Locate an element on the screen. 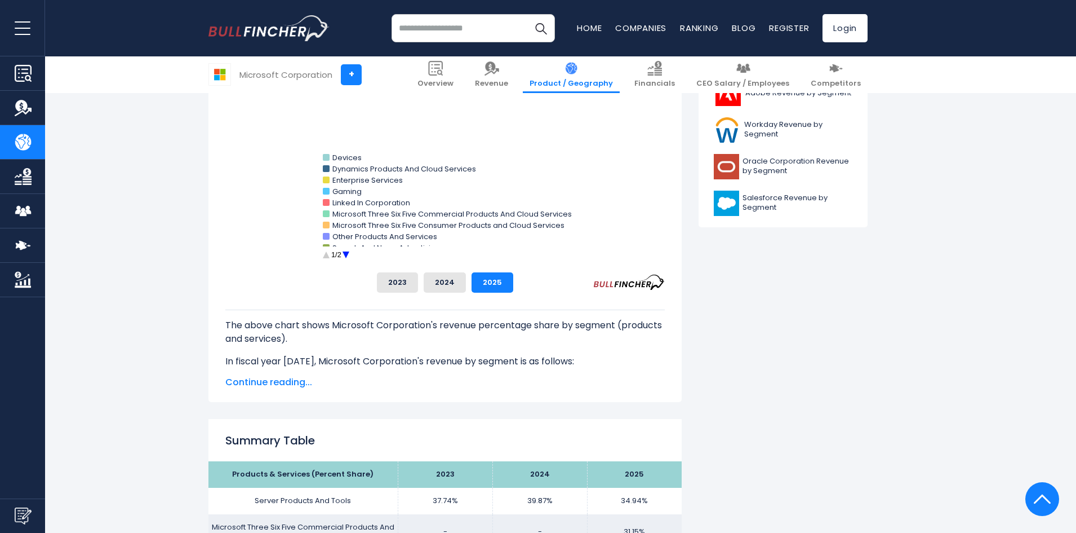 Image resolution: width=1076 pixels, height=533 pixels. span: Competitors is located at coordinates (836, 83).